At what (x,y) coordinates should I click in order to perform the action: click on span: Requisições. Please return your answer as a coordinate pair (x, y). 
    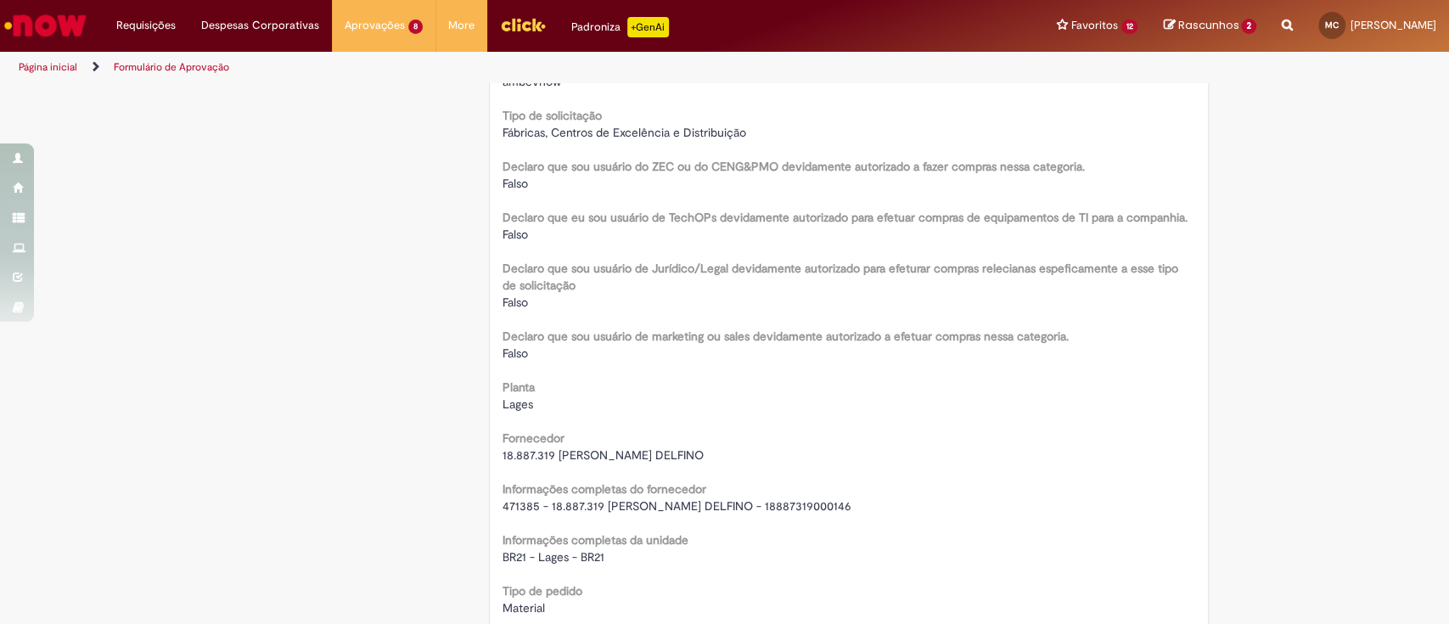
    Looking at the image, I should click on (146, 25).